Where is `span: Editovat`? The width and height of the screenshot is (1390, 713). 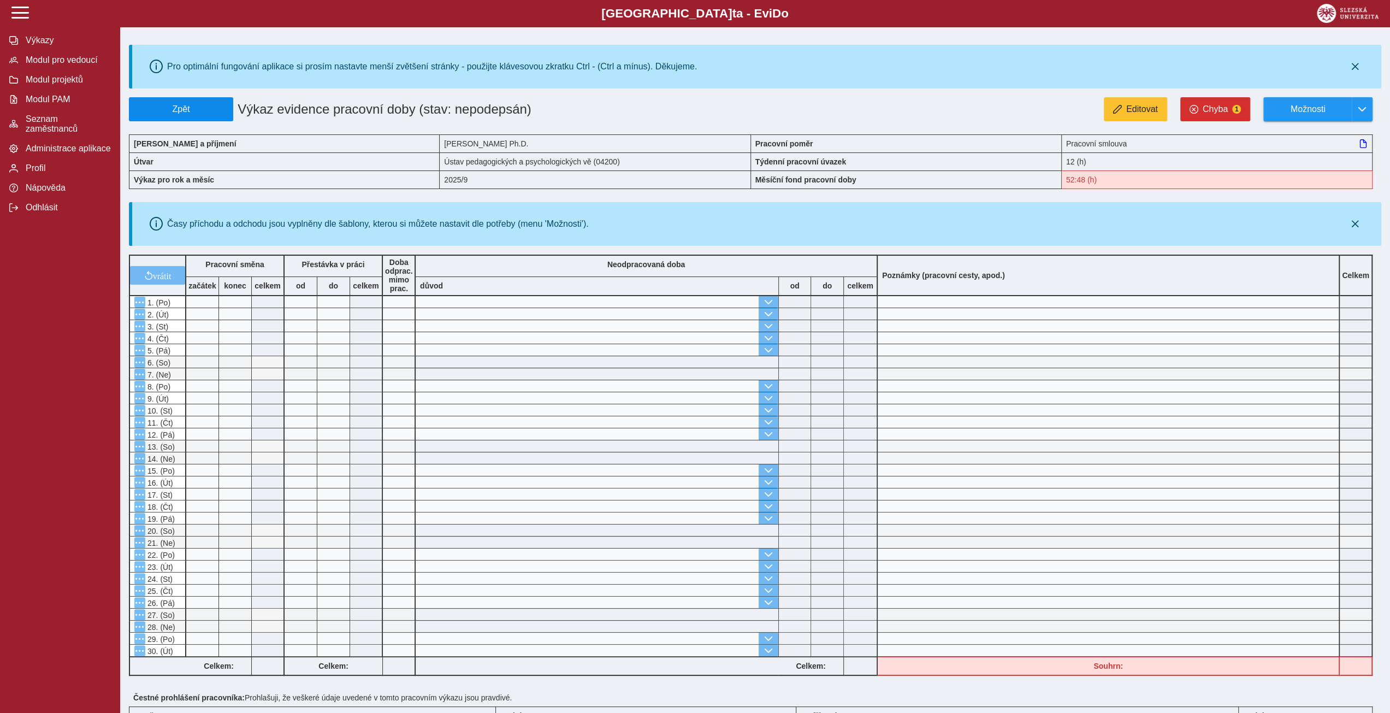 span: Editovat is located at coordinates (1142, 109).